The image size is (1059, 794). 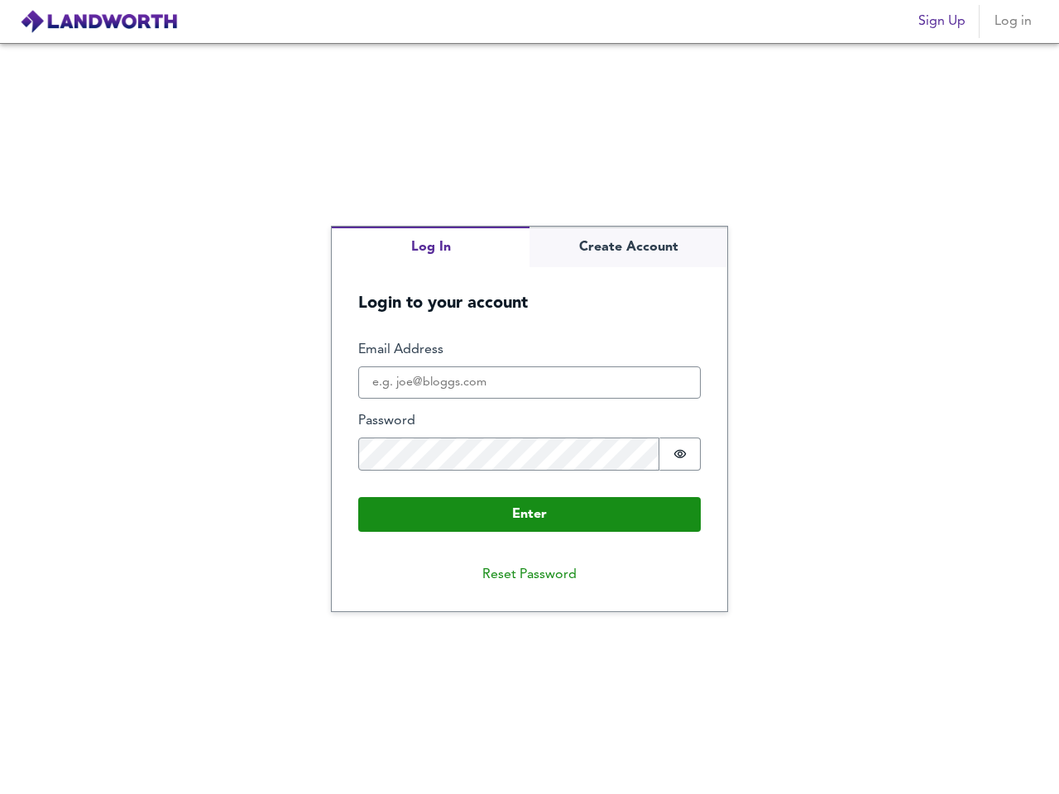 I want to click on img: logo, so click(x=98, y=22).